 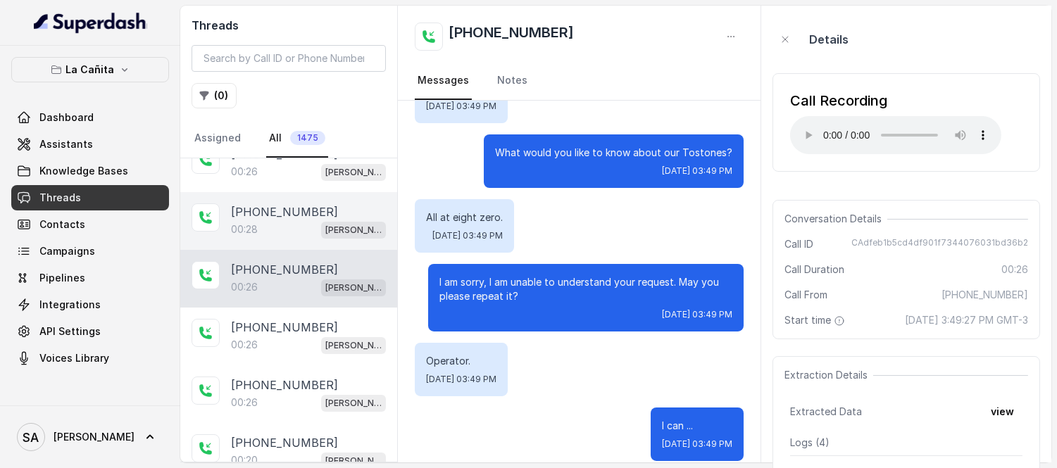 I want to click on span: Call From, so click(x=805, y=295).